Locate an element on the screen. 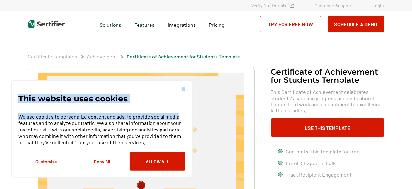 This screenshot has height=189, width=412. span: This Certificate of Achievement celebrates students’ academic progress and dedication. It honors ... is located at coordinates (328, 101).